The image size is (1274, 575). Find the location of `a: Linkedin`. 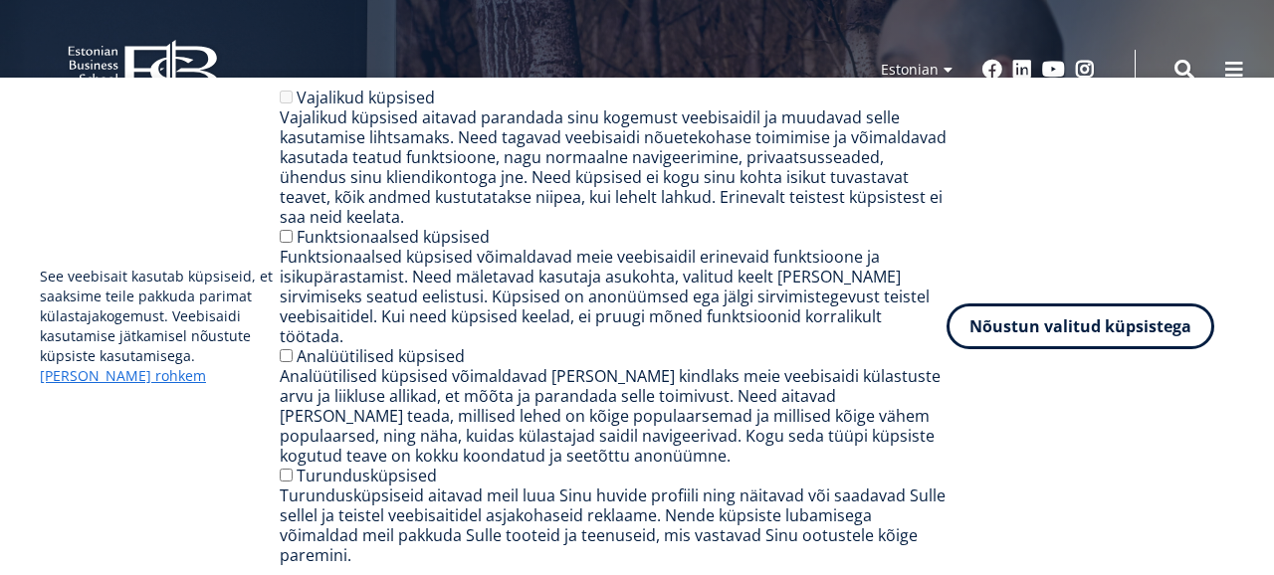

a: Linkedin is located at coordinates (1023, 70).